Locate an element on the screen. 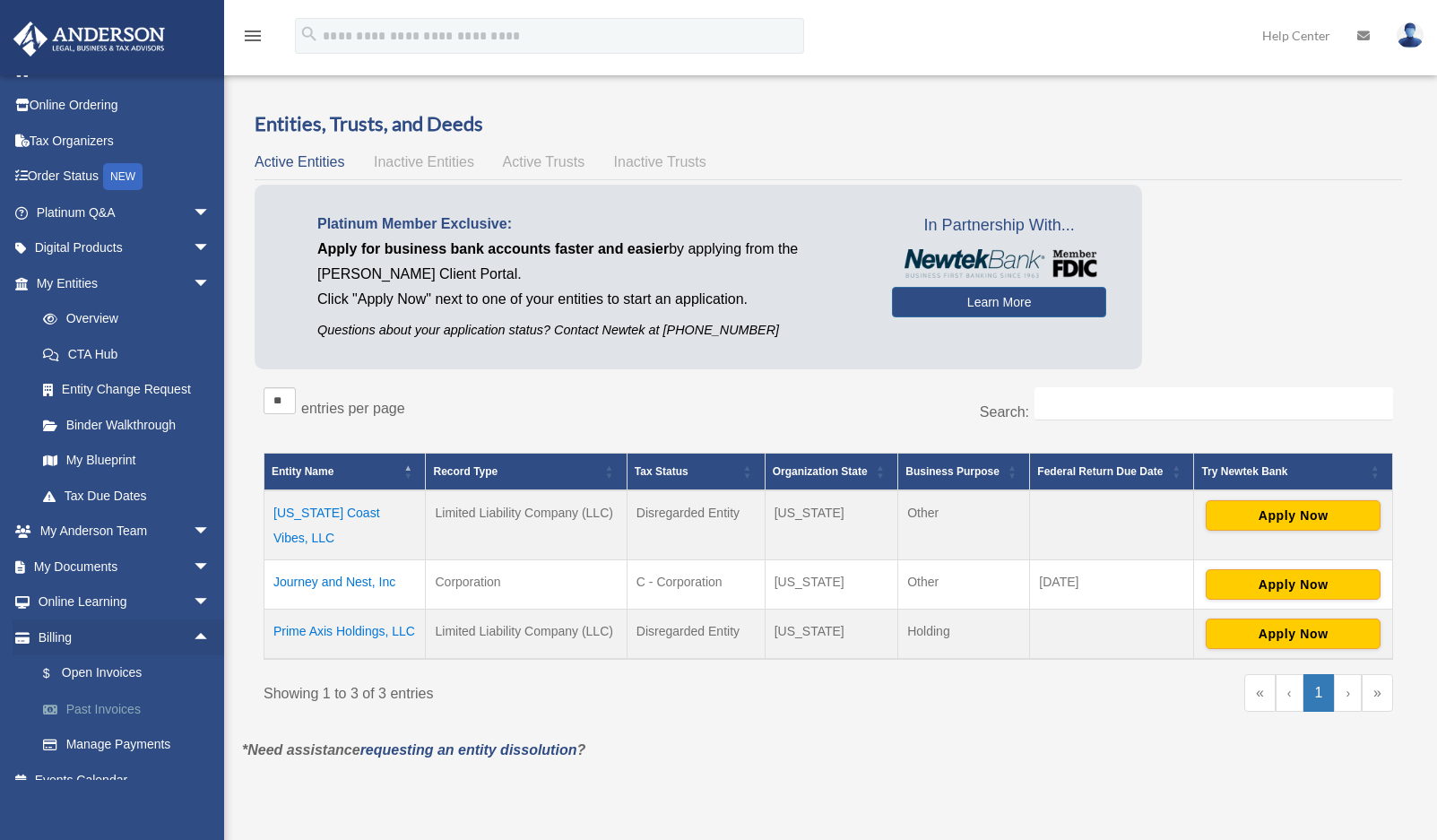 Image resolution: width=1437 pixels, height=840 pixels. th: Entity Name: Activate to invert sorting is located at coordinates (345, 472).